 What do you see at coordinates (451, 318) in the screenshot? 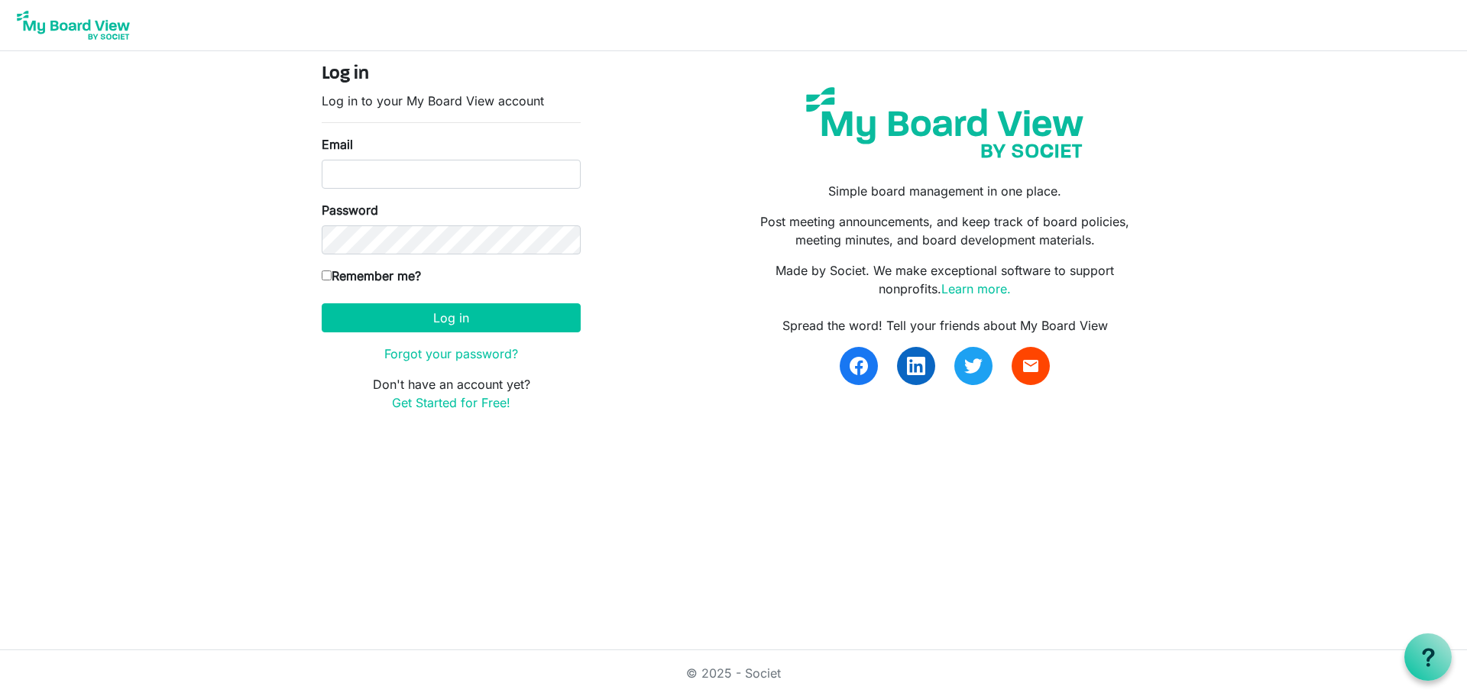
I see `button: Log in` at bounding box center [451, 318].